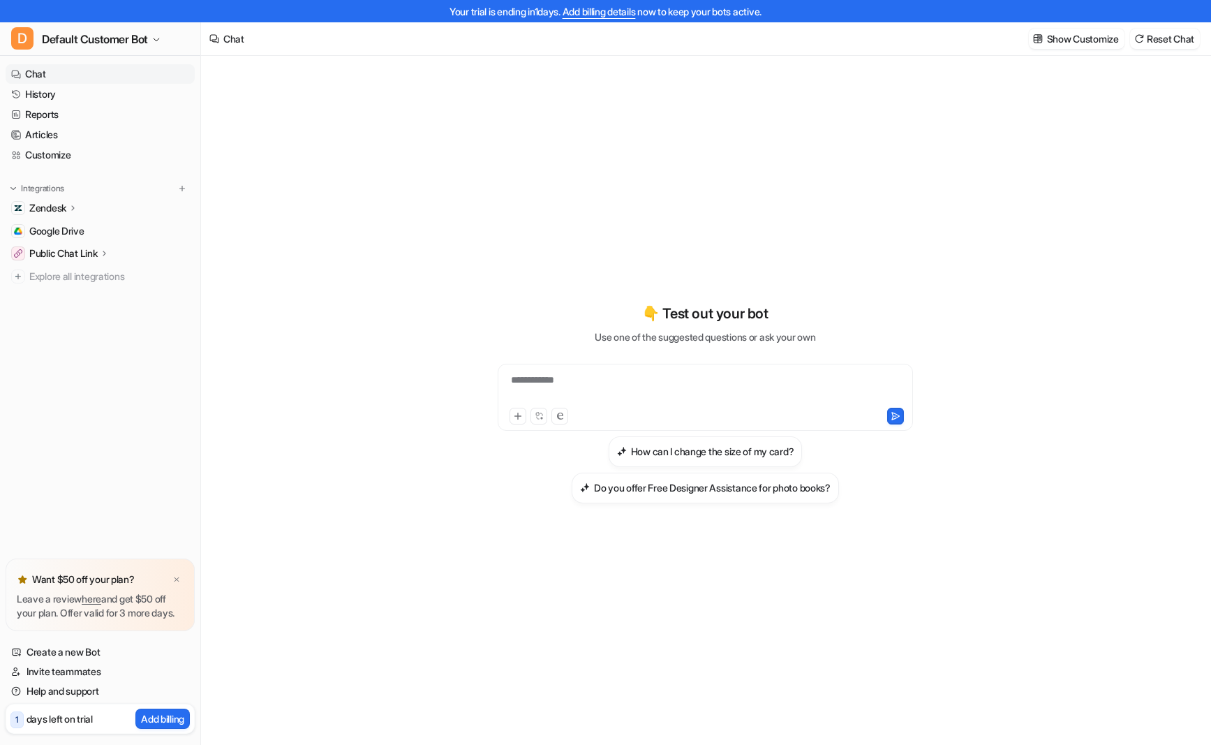 This screenshot has width=1211, height=745. What do you see at coordinates (1038, 38) in the screenshot?
I see `img: customize` at bounding box center [1038, 38].